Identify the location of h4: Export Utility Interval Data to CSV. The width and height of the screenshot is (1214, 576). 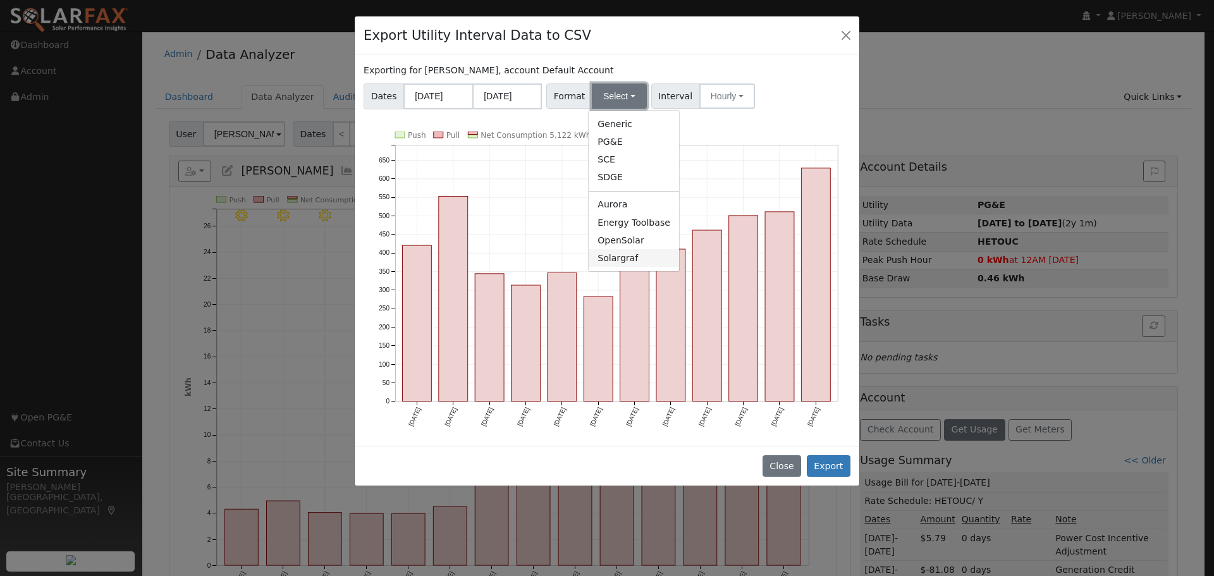
(477, 35).